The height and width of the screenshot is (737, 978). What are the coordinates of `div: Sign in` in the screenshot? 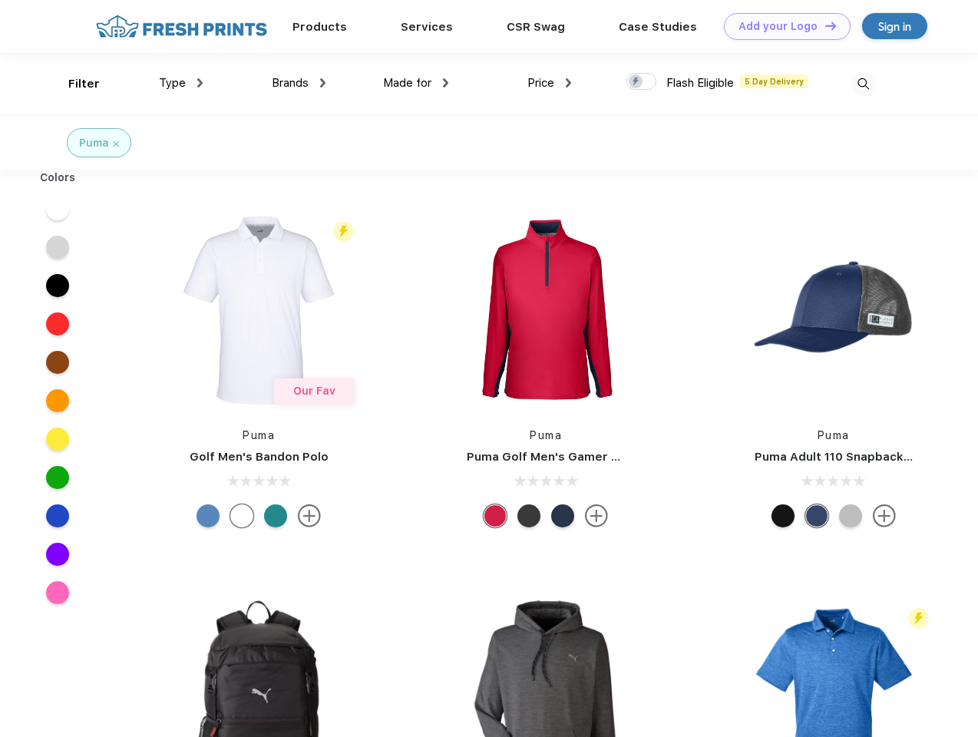 It's located at (894, 26).